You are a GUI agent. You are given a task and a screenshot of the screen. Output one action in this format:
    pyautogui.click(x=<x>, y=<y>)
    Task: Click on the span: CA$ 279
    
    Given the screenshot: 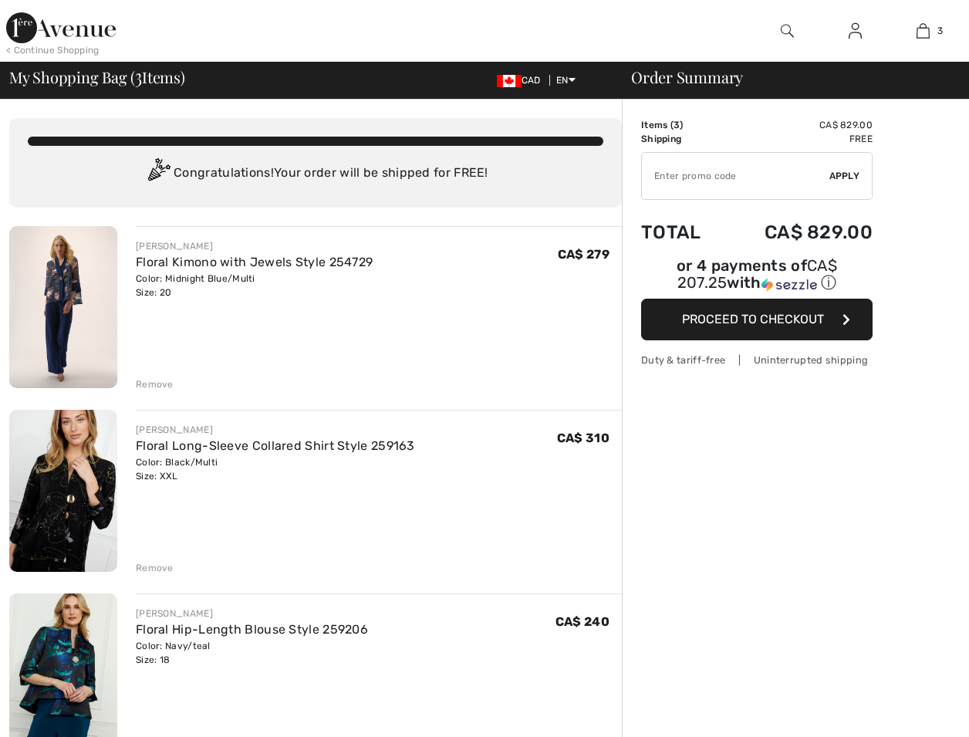 What is the action you would take?
    pyautogui.click(x=583, y=254)
    